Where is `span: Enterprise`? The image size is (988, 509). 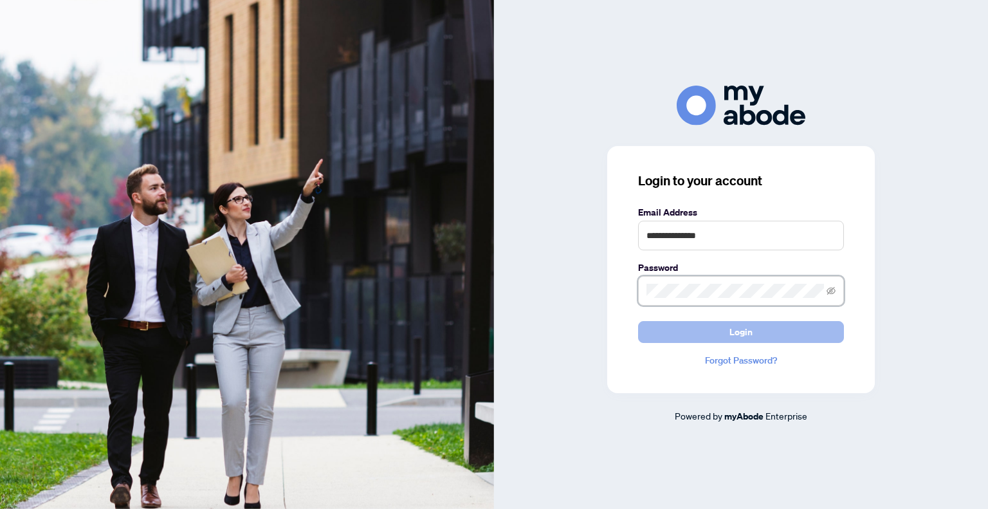 span: Enterprise is located at coordinates (786, 416).